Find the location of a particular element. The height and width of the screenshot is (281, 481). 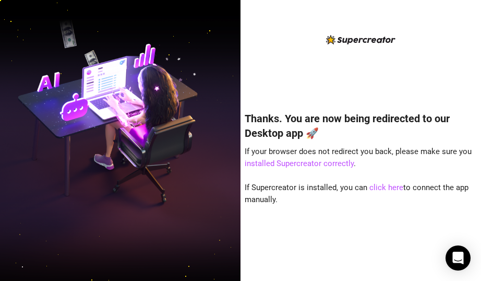

span: If your browser does not redirect you back, please make sure you . is located at coordinates (358, 158).